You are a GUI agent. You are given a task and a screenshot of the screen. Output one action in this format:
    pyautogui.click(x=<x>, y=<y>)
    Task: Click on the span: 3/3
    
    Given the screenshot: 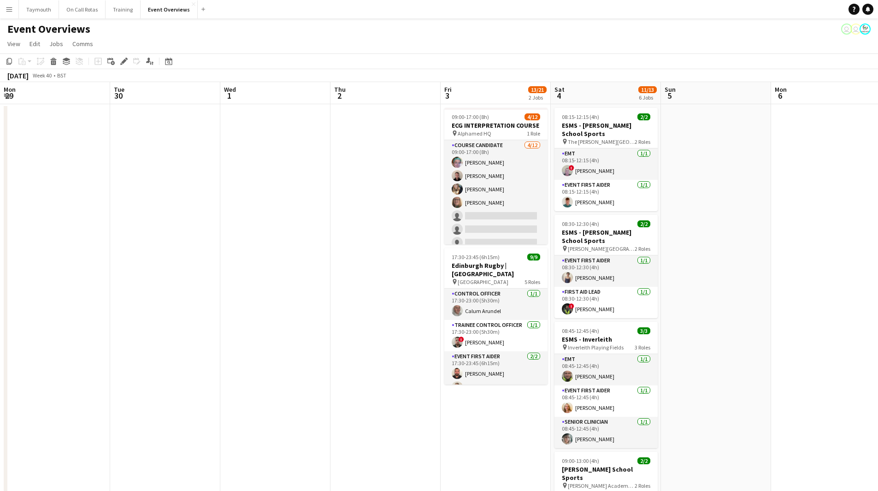 What is the action you would take?
    pyautogui.click(x=644, y=330)
    